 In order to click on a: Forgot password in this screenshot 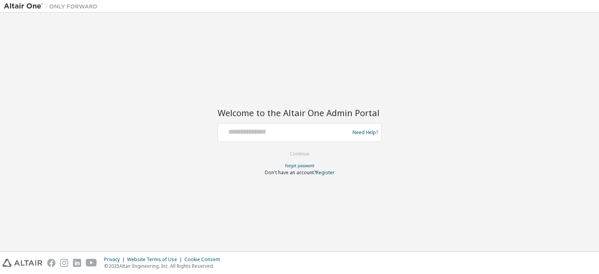, I will do `click(300, 166)`.